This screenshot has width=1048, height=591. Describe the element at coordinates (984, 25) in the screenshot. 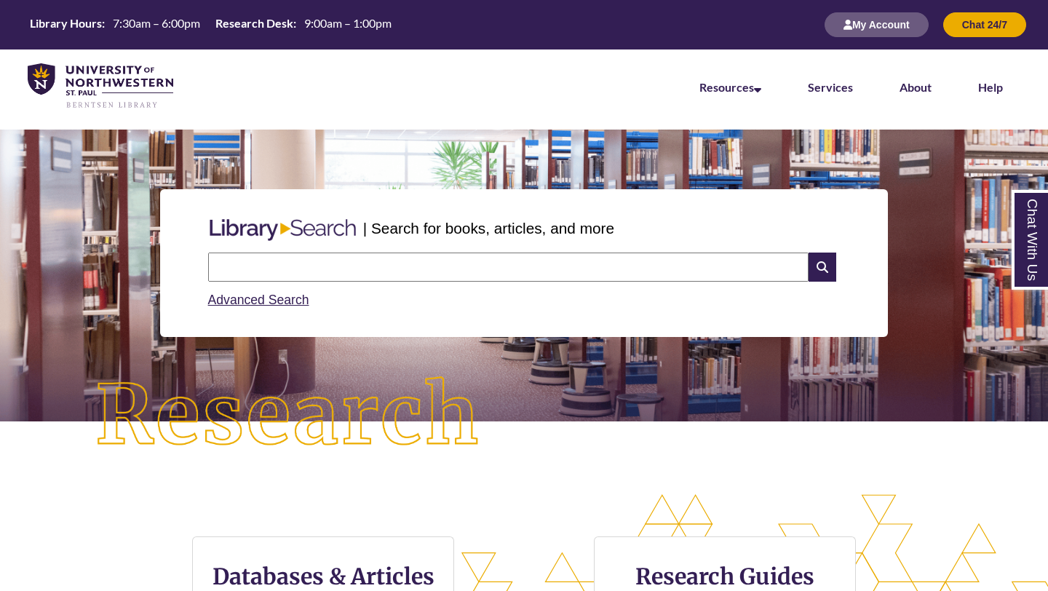

I see `button: Chat 24/7` at that location.